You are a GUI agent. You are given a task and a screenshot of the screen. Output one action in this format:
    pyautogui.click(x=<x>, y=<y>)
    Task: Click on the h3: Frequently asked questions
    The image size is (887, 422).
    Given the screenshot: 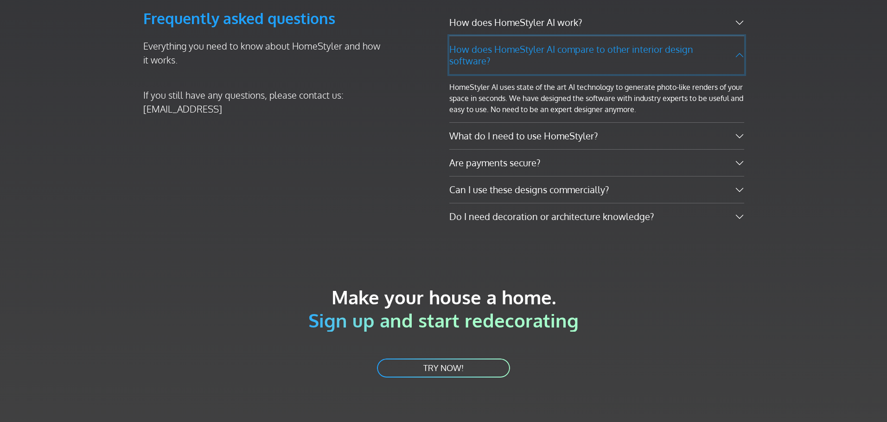 What is the action you would take?
    pyautogui.click(x=265, y=19)
    